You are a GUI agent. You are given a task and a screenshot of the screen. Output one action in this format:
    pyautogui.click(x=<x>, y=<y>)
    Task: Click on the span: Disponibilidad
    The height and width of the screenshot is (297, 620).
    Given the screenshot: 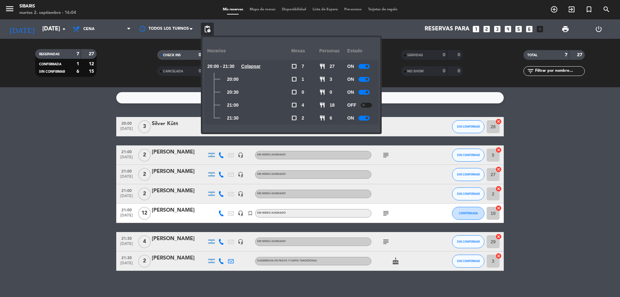 What is the action you would take?
    pyautogui.click(x=294, y=9)
    